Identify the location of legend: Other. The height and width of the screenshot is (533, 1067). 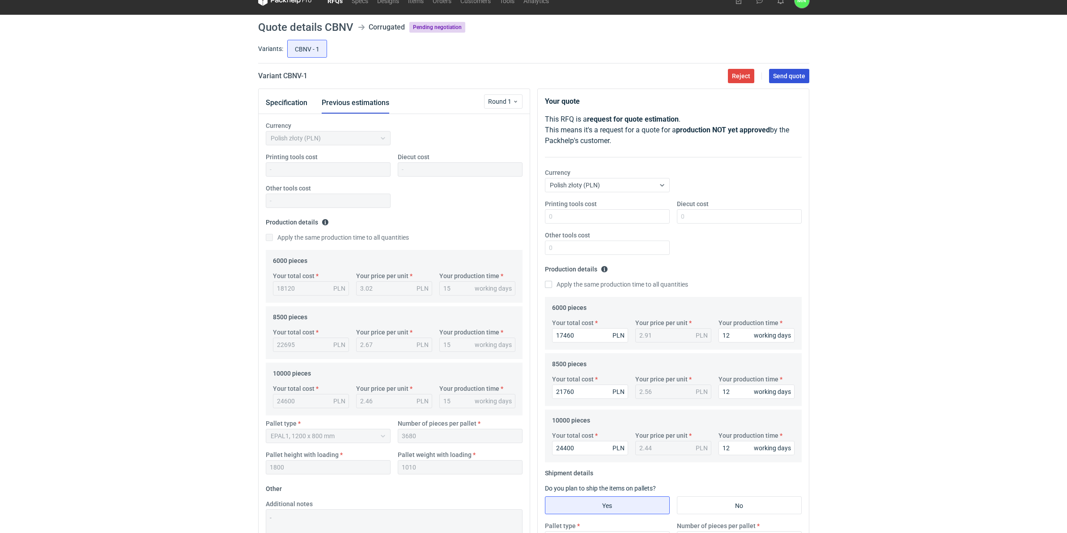
(274, 487).